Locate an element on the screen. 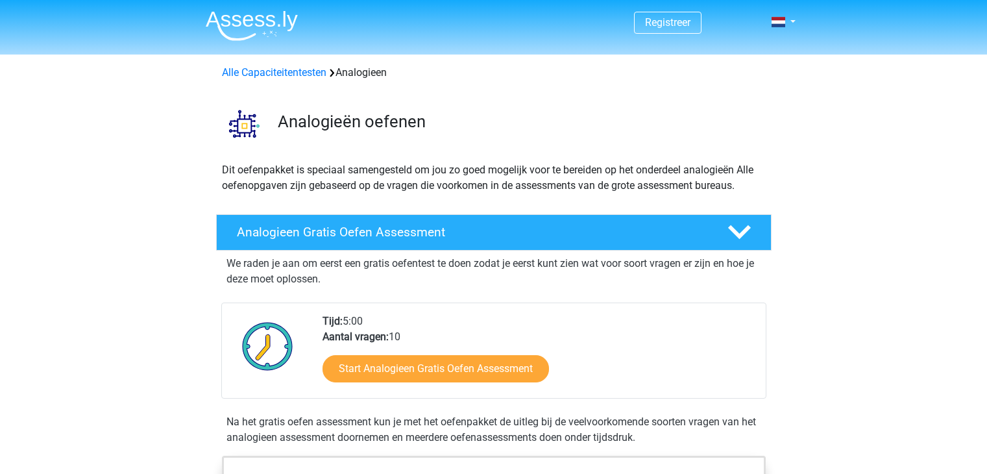 This screenshot has width=987, height=474. img: Assessly is located at coordinates (252, 25).